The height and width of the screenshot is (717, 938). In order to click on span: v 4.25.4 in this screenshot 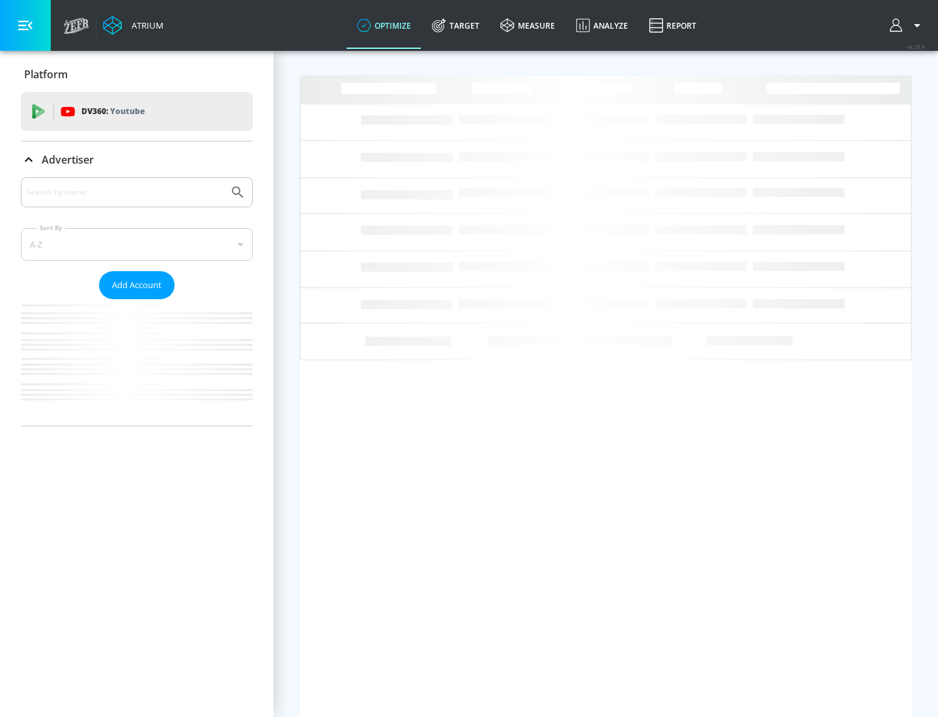, I will do `click(916, 46)`.